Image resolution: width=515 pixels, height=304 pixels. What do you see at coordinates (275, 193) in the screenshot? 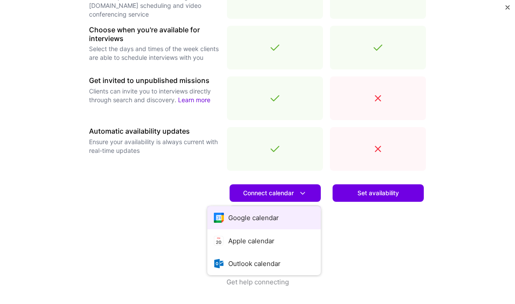
I see `button: Connect calendar` at bounding box center [275, 193].